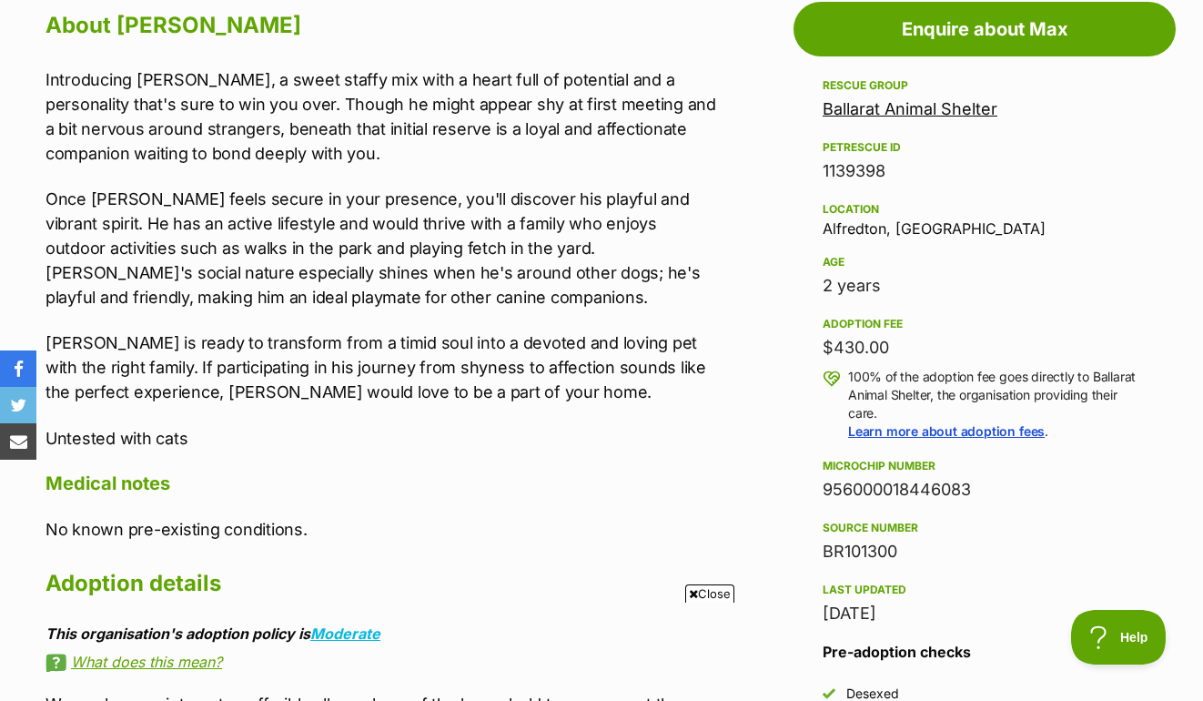 The height and width of the screenshot is (701, 1203). Describe the element at coordinates (985, 590) in the screenshot. I see `div: Last updated` at that location.